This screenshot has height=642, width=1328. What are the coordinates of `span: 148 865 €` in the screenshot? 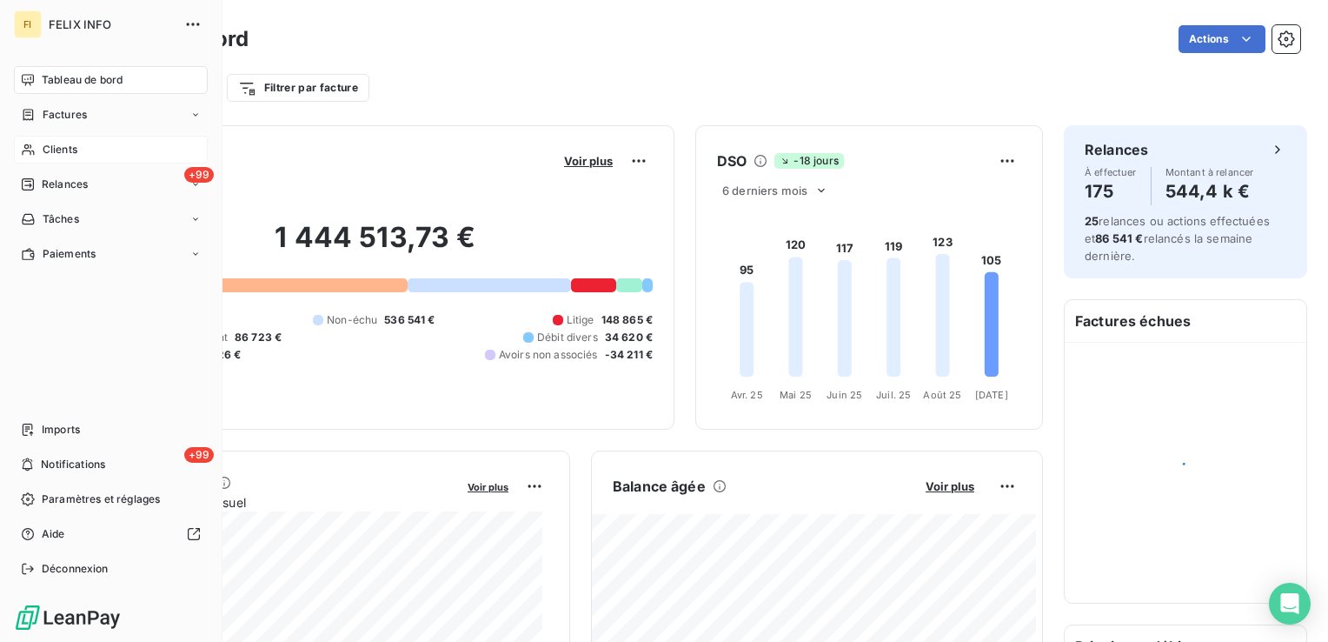 It's located at (627, 320).